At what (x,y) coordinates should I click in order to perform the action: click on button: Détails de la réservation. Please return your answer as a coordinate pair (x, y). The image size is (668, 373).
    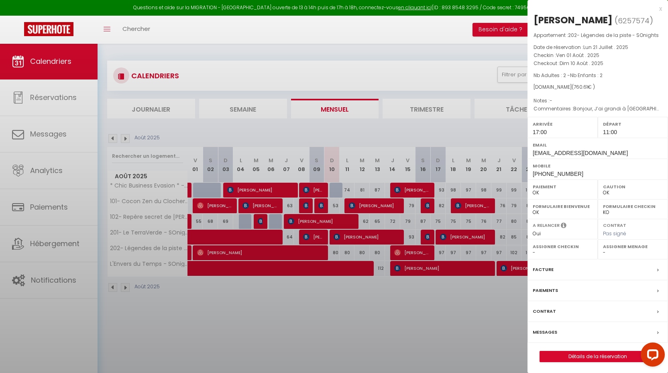
    Looking at the image, I should click on (598, 357).